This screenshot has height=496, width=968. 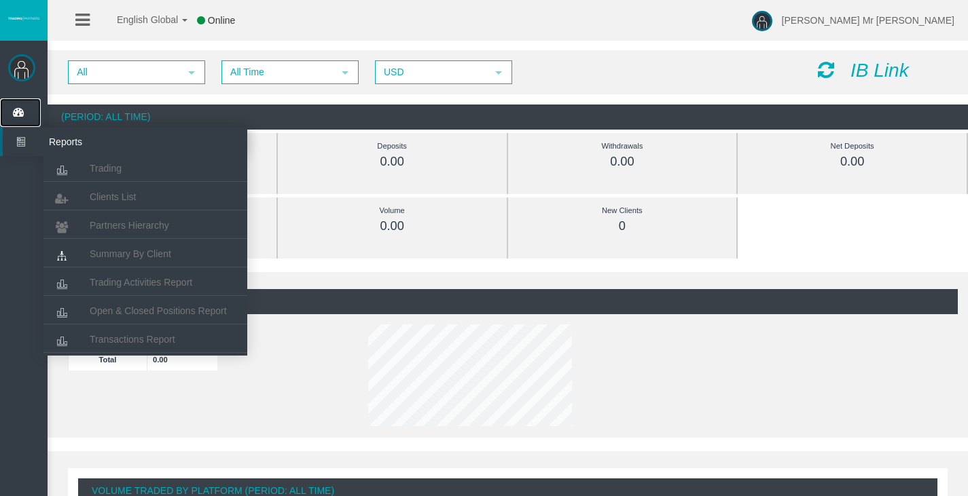 I want to click on span: English Global, so click(x=139, y=20).